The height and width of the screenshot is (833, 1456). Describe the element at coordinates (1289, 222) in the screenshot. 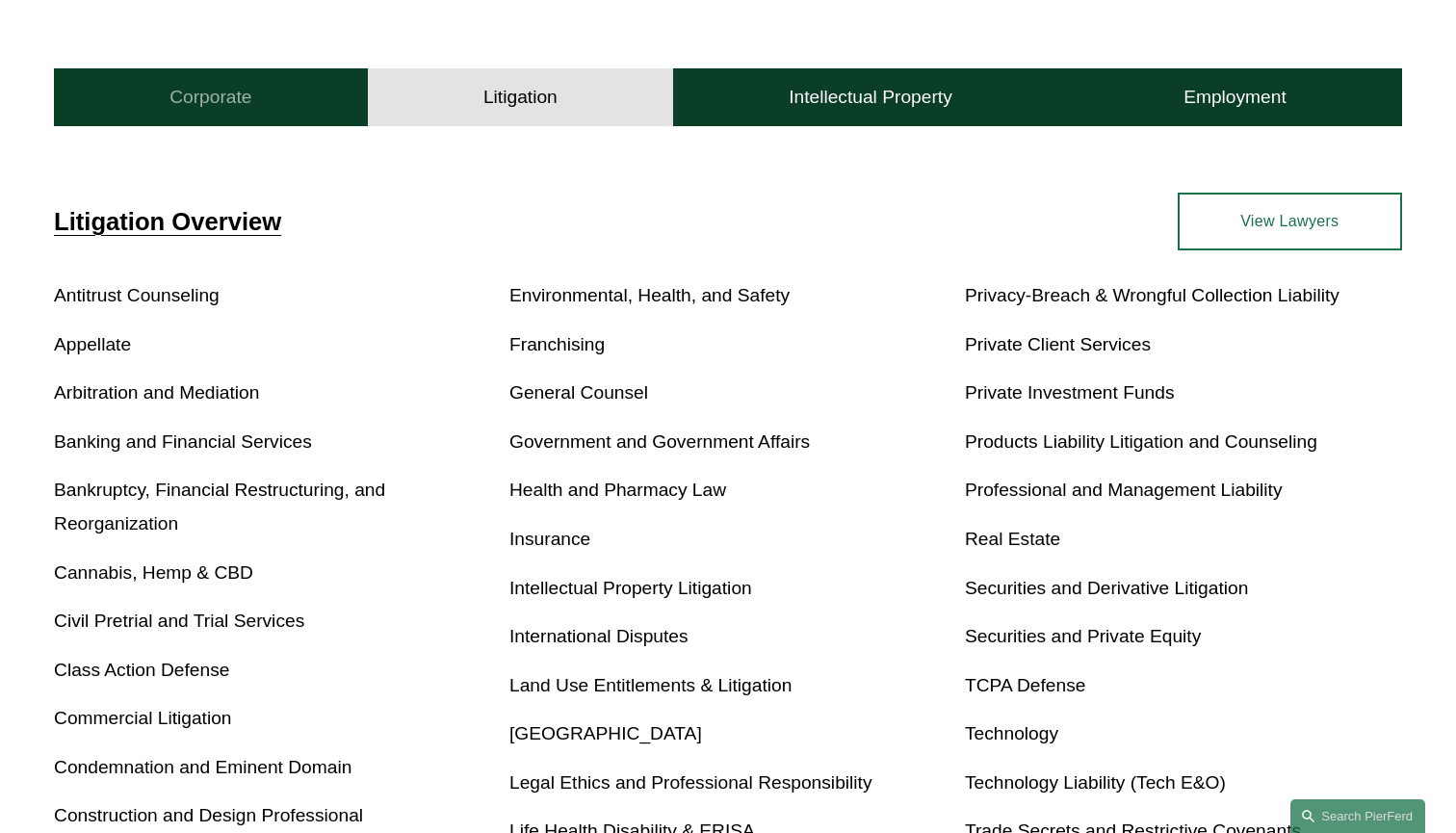

I see `a: View Lawyers` at that location.